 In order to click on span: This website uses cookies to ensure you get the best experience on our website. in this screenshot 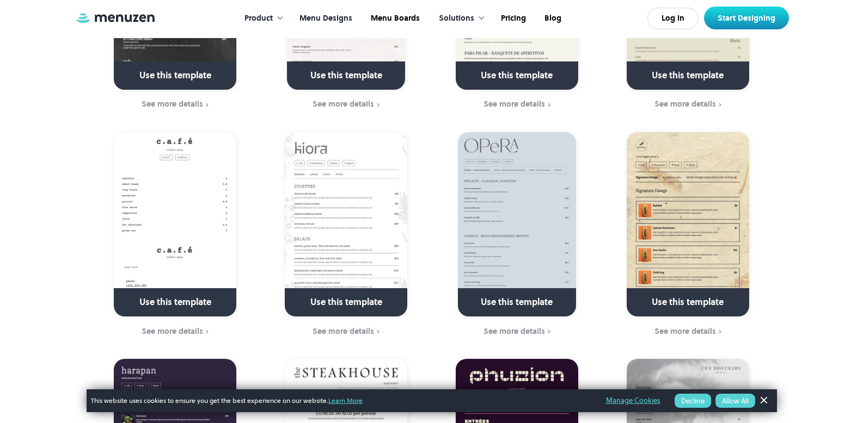, I will do `click(341, 401)`.